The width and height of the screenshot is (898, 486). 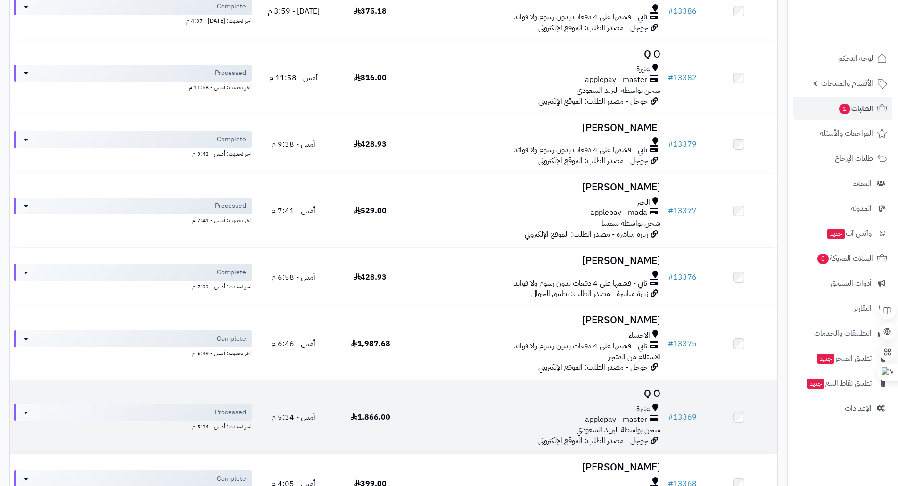 I want to click on a: تطبيق نقاط البيعجديد, so click(x=843, y=383).